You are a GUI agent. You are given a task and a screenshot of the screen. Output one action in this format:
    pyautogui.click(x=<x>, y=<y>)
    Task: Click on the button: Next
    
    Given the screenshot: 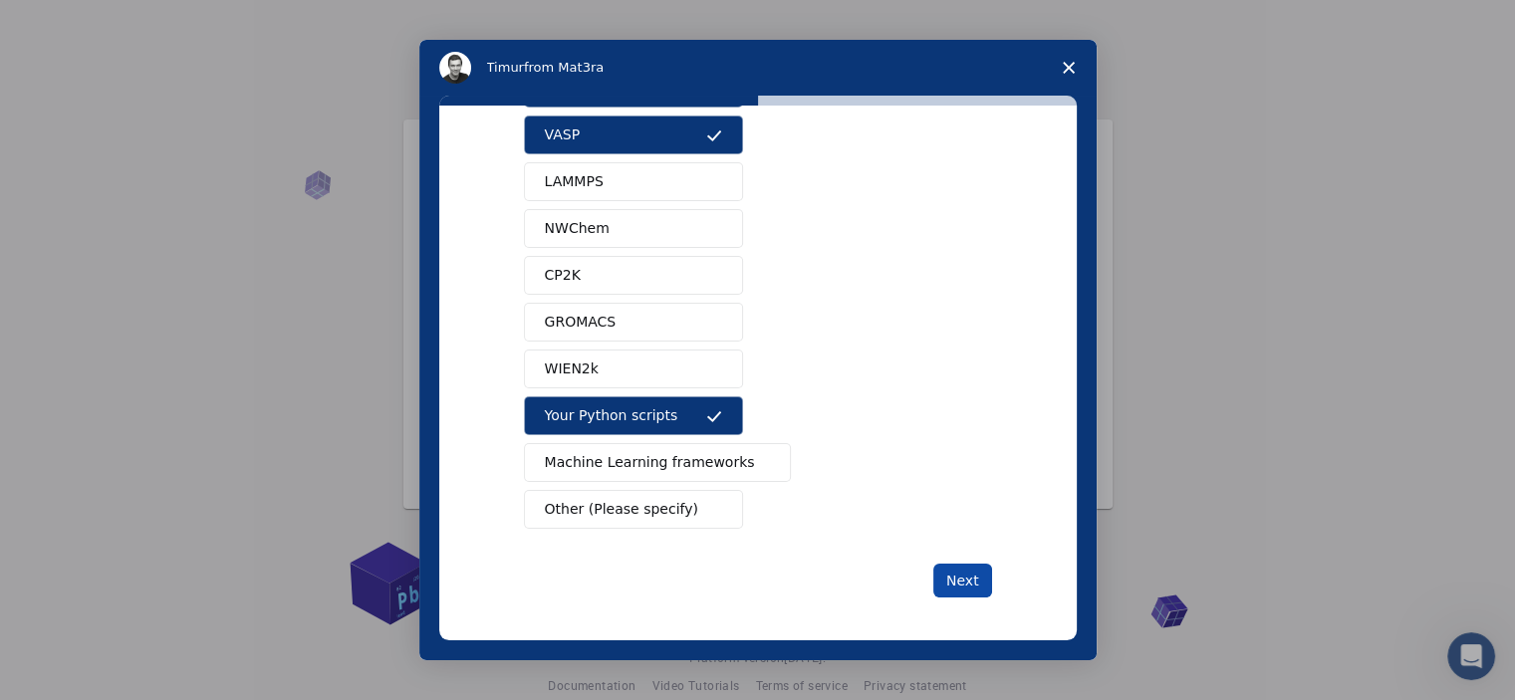 What is the action you would take?
    pyautogui.click(x=962, y=581)
    